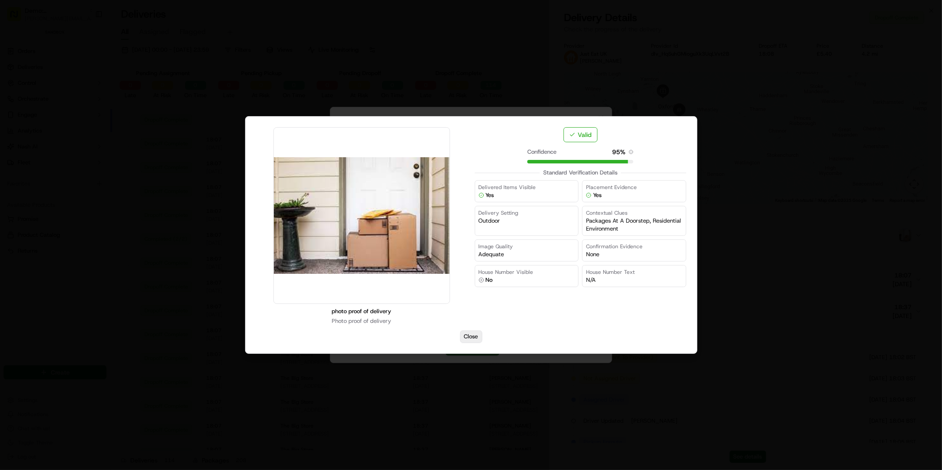 The height and width of the screenshot is (470, 942). What do you see at coordinates (496, 247) in the screenshot?
I see `span: Image Quality` at bounding box center [496, 247].